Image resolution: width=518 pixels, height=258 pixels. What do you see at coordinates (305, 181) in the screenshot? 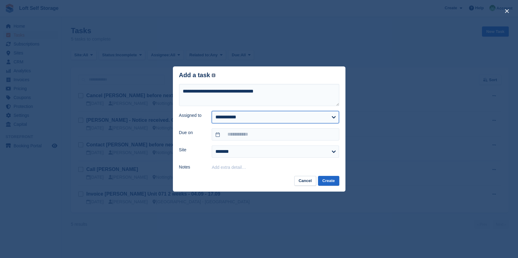
I see `button: Cancel` at bounding box center [305, 181].